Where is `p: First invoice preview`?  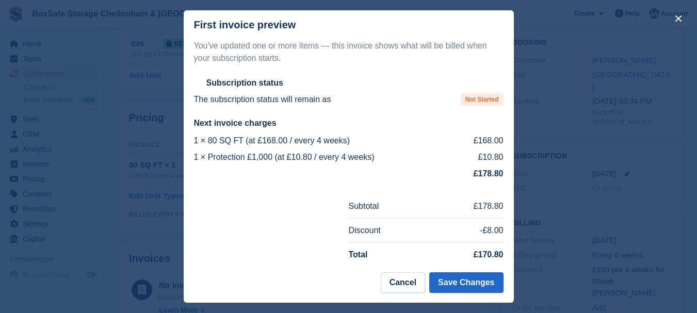 p: First invoice preview is located at coordinates (245, 25).